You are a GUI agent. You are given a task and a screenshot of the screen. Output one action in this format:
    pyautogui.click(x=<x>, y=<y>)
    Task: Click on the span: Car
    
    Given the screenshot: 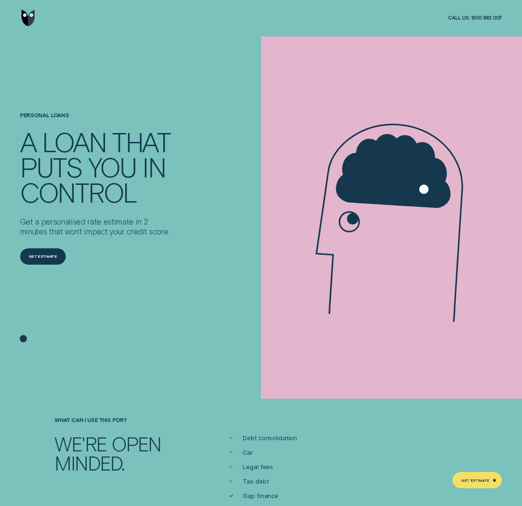 What is the action you would take?
    pyautogui.click(x=248, y=453)
    